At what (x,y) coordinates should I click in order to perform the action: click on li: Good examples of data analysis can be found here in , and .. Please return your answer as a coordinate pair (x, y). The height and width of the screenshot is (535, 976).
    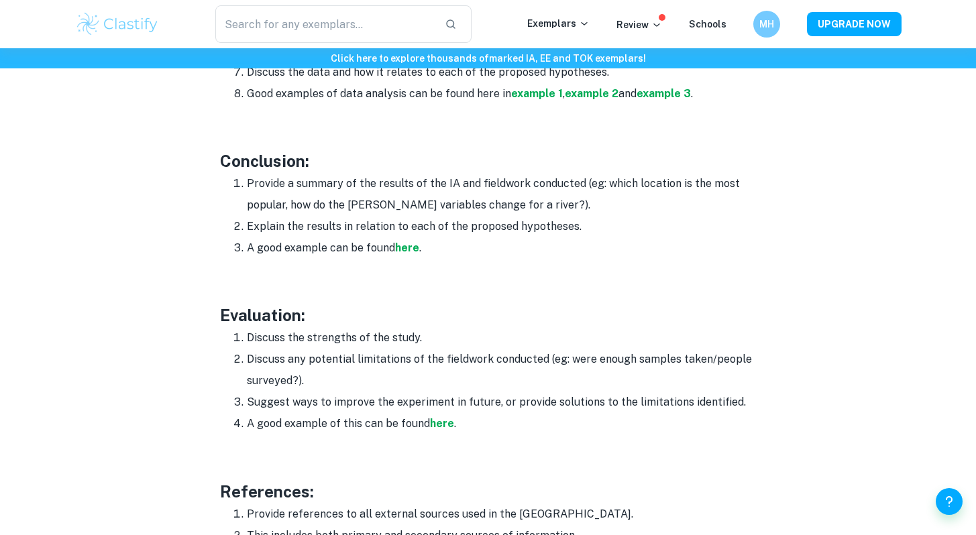
    Looking at the image, I should click on (502, 94).